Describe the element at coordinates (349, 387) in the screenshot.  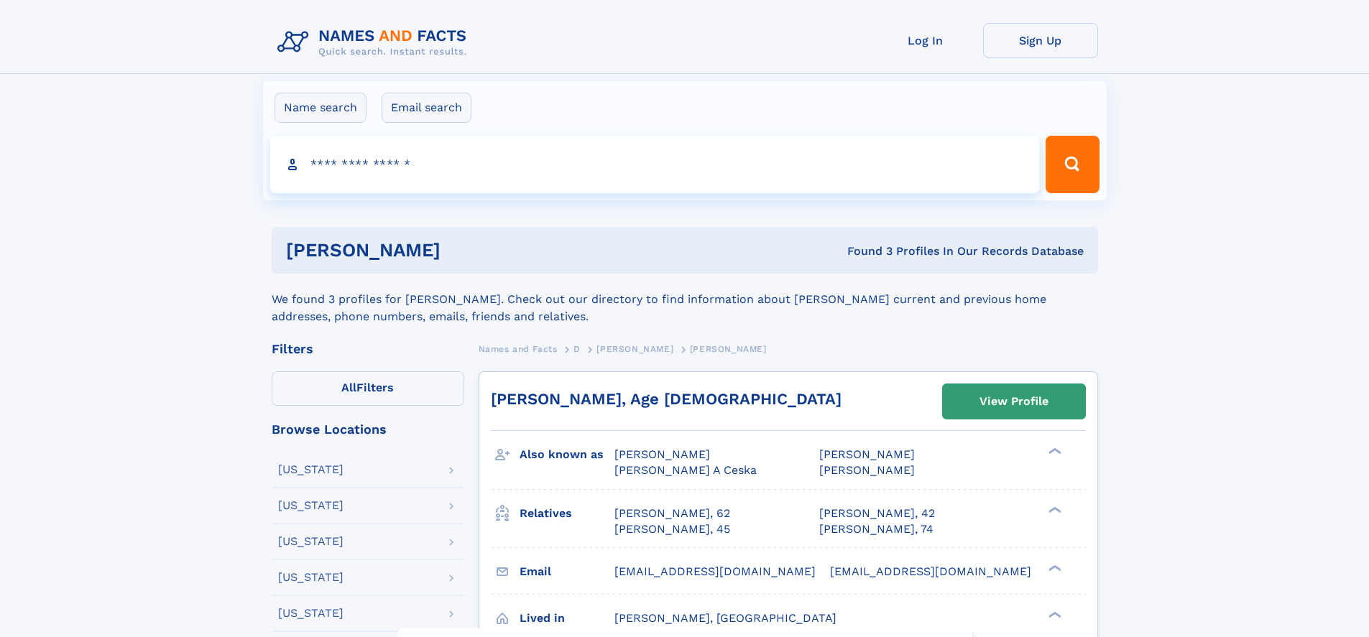
I see `span: All` at that location.